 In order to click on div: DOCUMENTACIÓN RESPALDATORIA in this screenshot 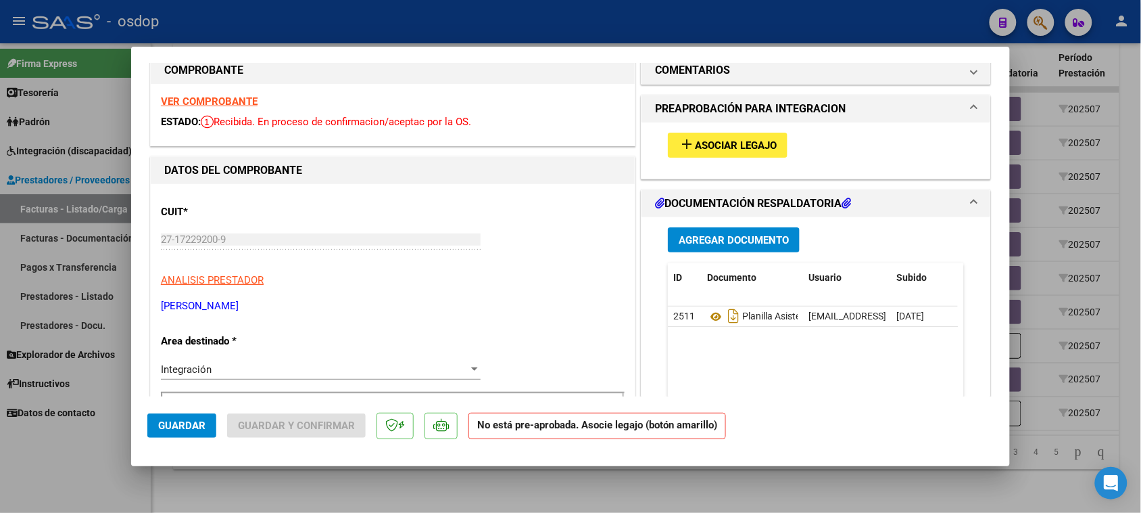, I will do `click(816, 357)`.